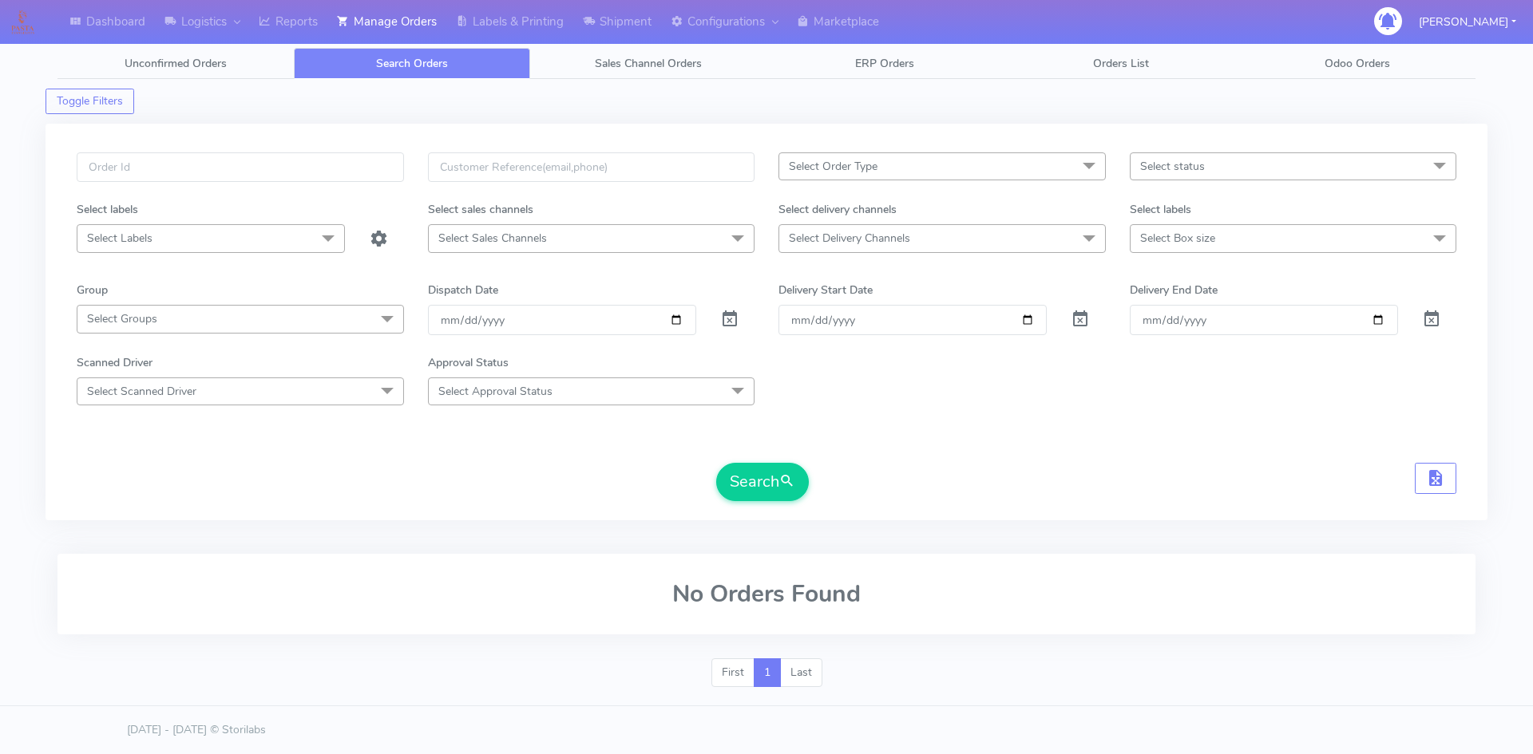  I want to click on input: Customer Reference(email,phone), so click(591, 167).